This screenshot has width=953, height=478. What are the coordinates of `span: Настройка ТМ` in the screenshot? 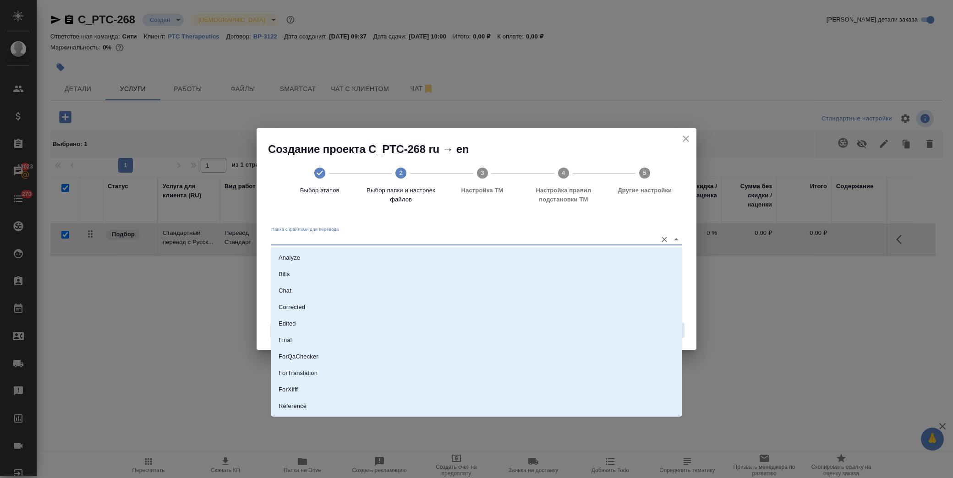 It's located at (482, 191).